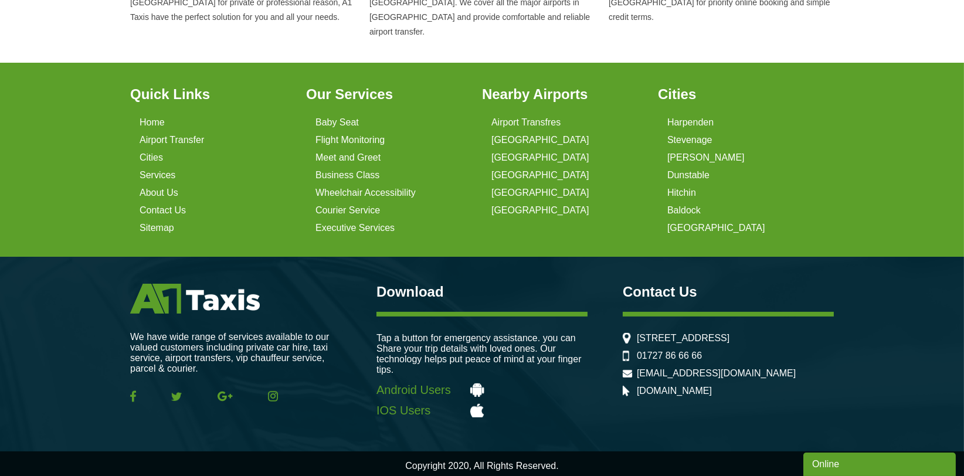 This screenshot has height=476, width=964. What do you see at coordinates (162, 211) in the screenshot?
I see `a: Contact Us` at bounding box center [162, 211].